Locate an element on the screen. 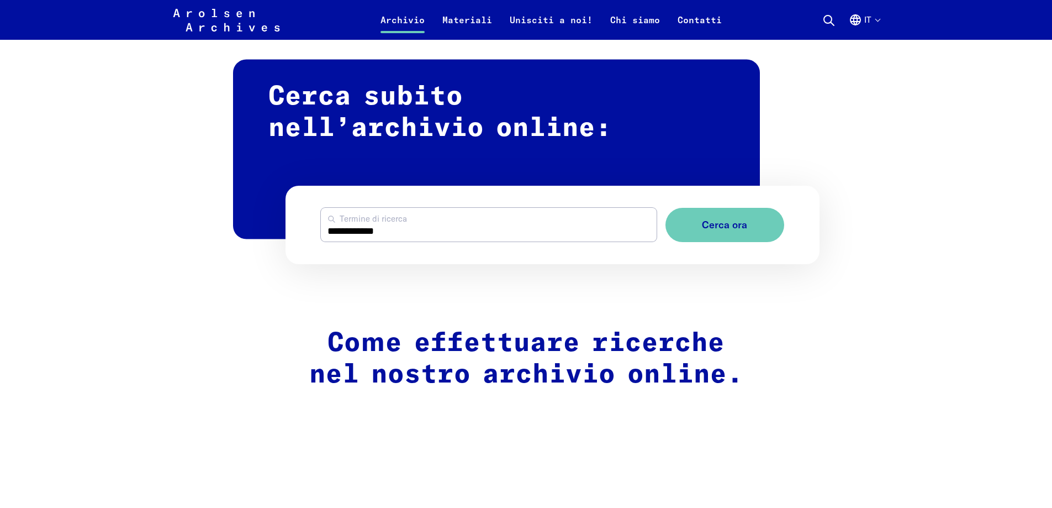 This screenshot has width=1052, height=508. button: Italiano, selezione lingua is located at coordinates (865, 27).